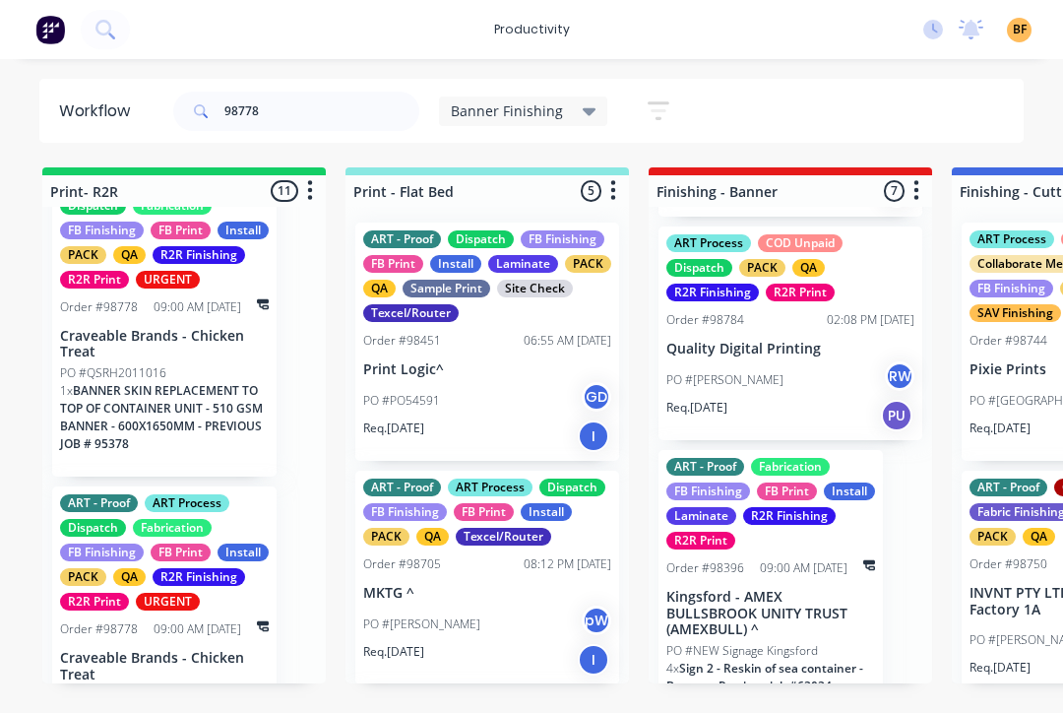 The image size is (1063, 713). Describe the element at coordinates (487, 369) in the screenshot. I see `p: Print Logic^` at that location.